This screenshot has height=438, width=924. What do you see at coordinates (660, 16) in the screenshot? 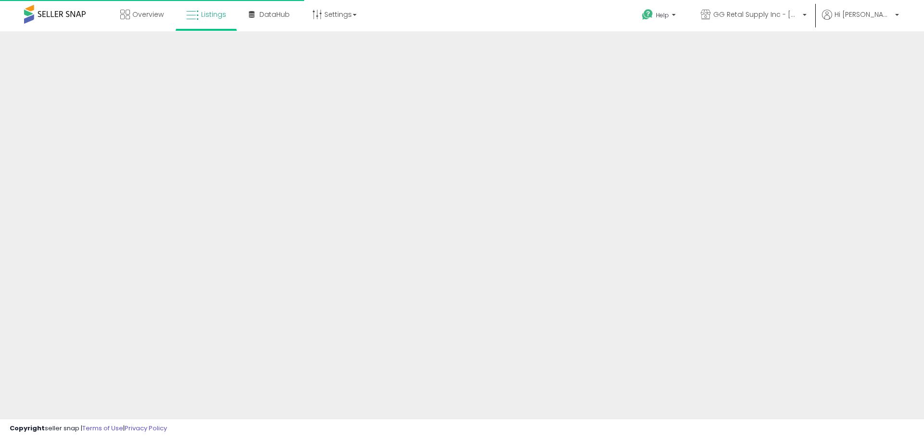
I see `a: Help` at bounding box center [660, 16].